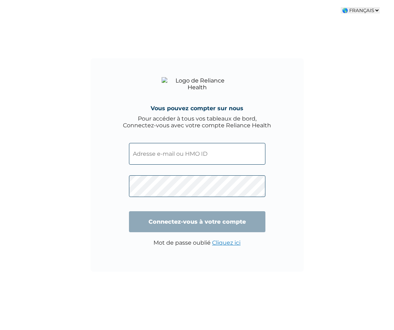 This screenshot has height=330, width=394. I want to click on p: Mot de passe oublié, so click(197, 242).